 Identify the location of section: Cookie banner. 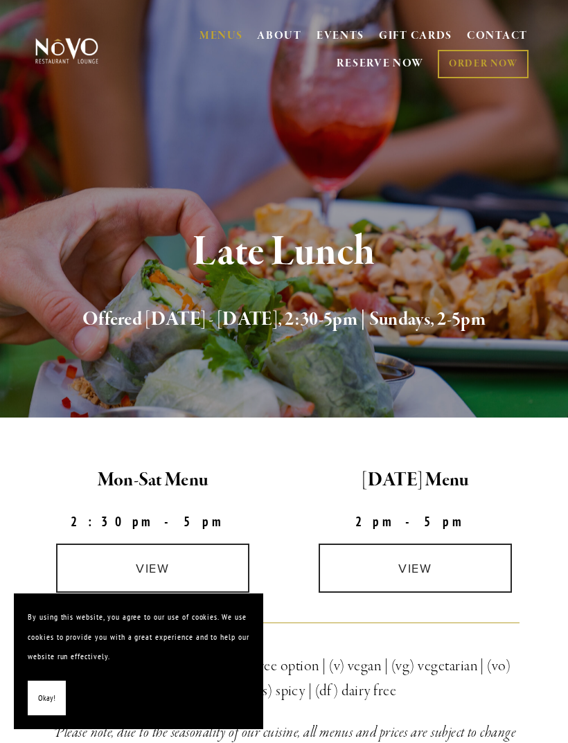
(139, 661).